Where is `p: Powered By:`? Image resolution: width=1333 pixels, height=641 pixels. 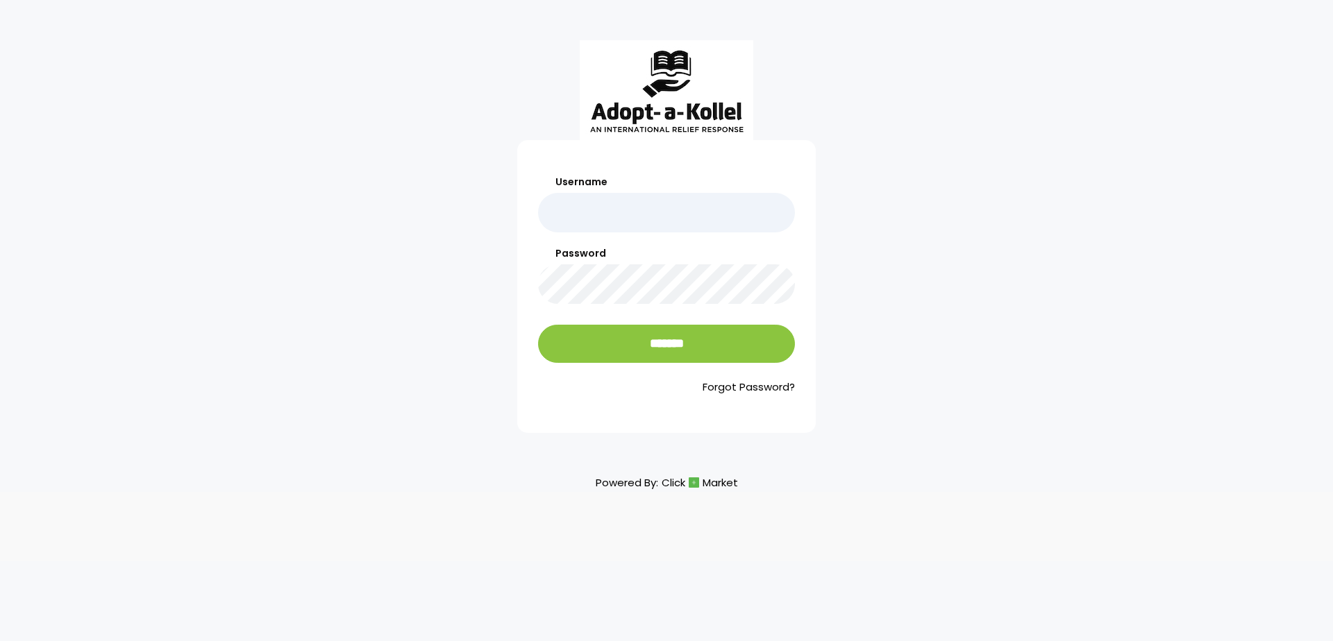 p: Powered By: is located at coordinates (666, 482).